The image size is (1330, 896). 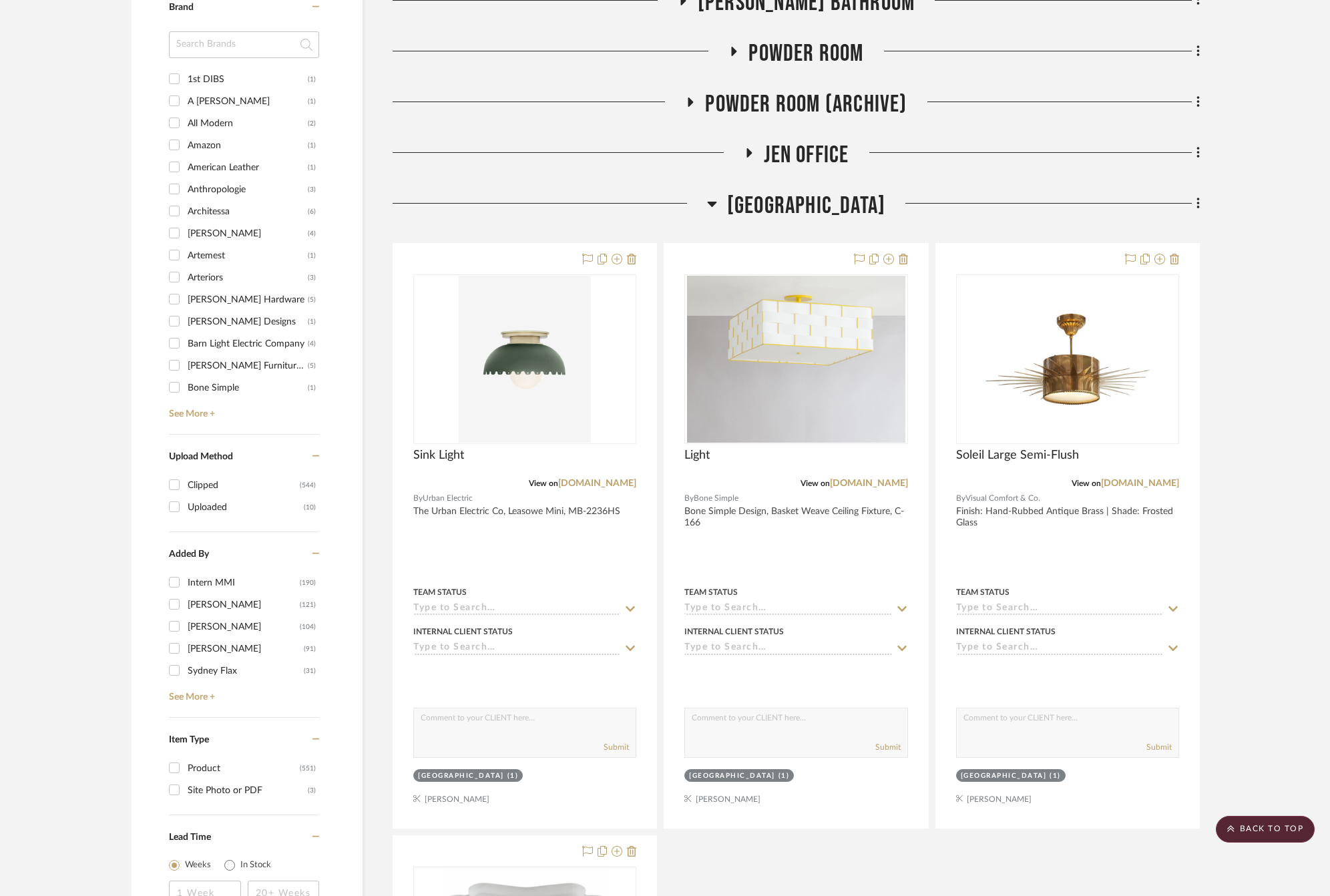 What do you see at coordinates (248, 344) in the screenshot?
I see `div: Barn Light Electric Company` at bounding box center [248, 344].